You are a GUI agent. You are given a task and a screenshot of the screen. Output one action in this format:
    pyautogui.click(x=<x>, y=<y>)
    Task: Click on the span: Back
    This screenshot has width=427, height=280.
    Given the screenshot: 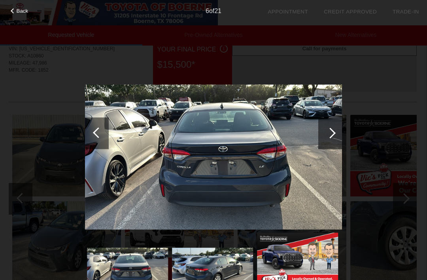 What is the action you would take?
    pyautogui.click(x=23, y=11)
    